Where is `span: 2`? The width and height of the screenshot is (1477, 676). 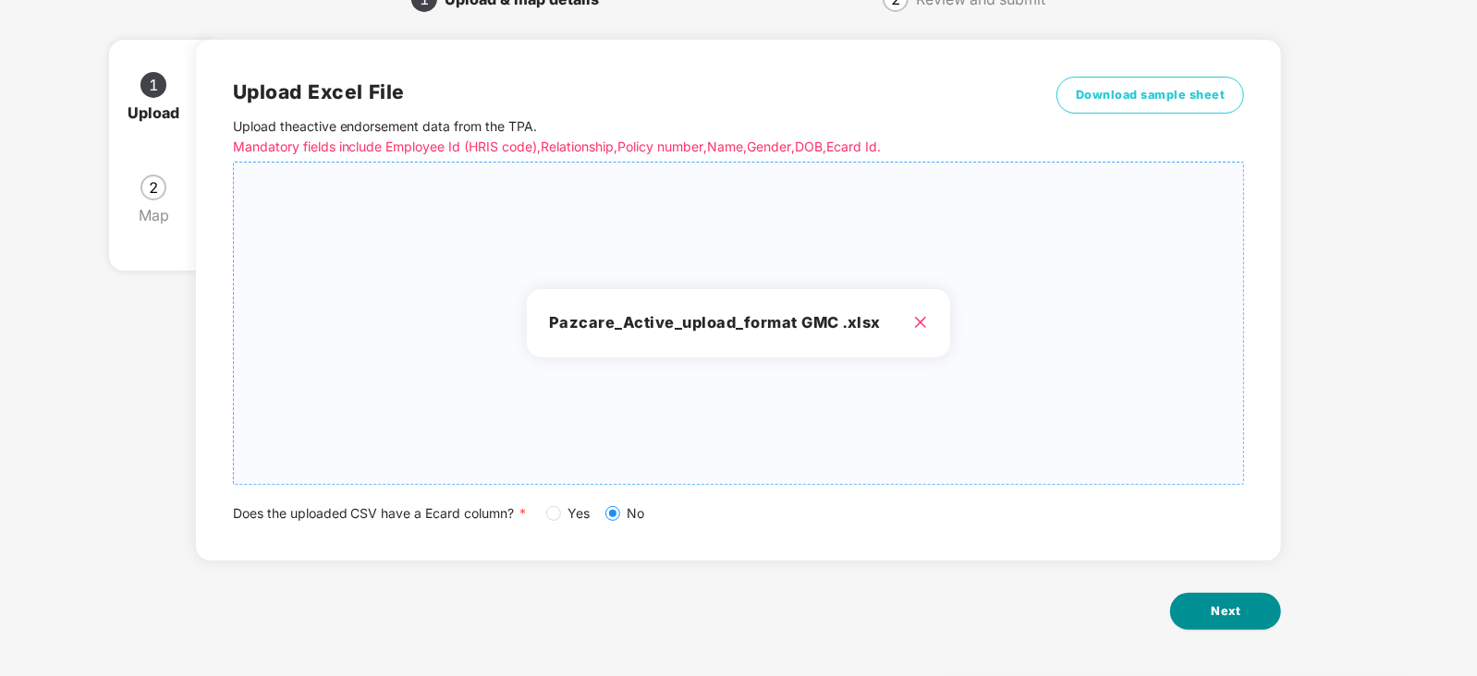 span: 2 is located at coordinates (153, 188).